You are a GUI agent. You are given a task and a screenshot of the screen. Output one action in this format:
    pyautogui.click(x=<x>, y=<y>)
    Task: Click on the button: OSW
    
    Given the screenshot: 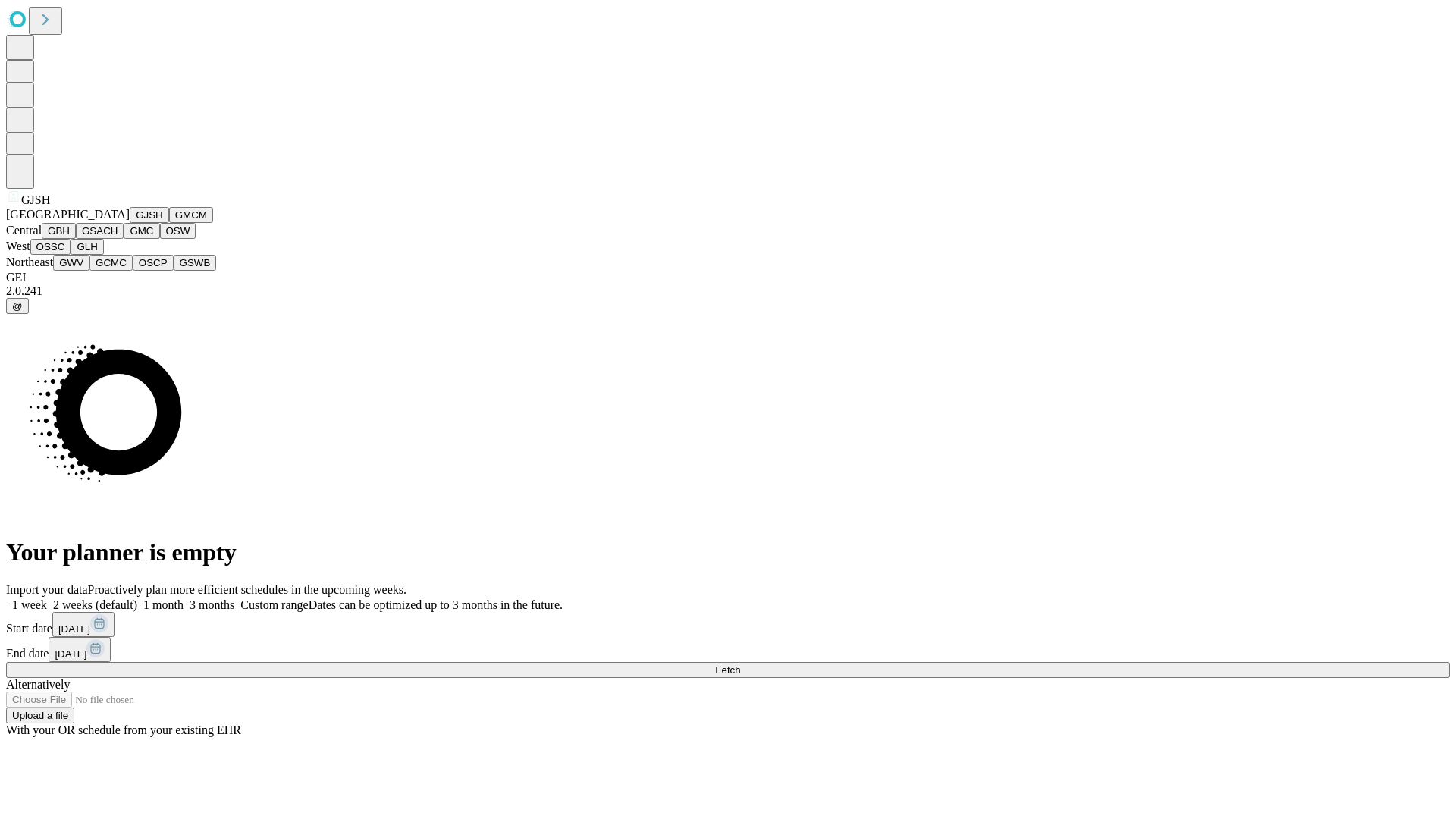 What is the action you would take?
    pyautogui.click(x=178, y=231)
    